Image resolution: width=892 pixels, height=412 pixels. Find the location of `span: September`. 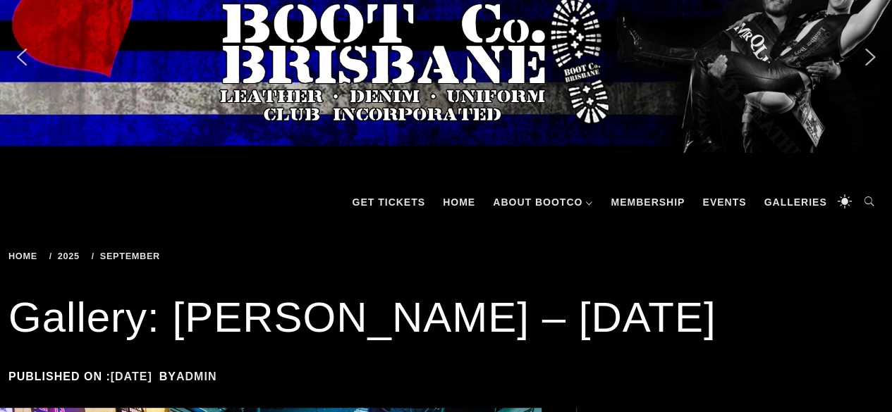

span: September is located at coordinates (128, 256).